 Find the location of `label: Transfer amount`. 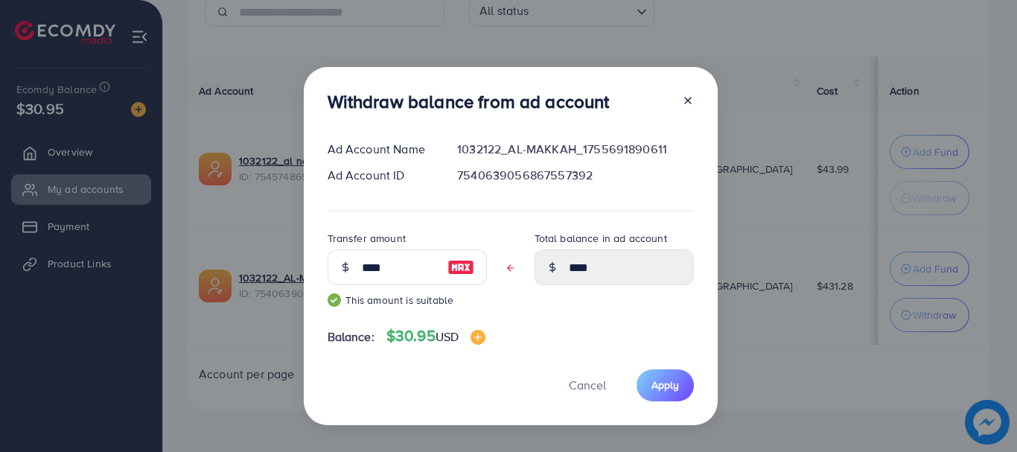

label: Transfer amount is located at coordinates (366, 238).